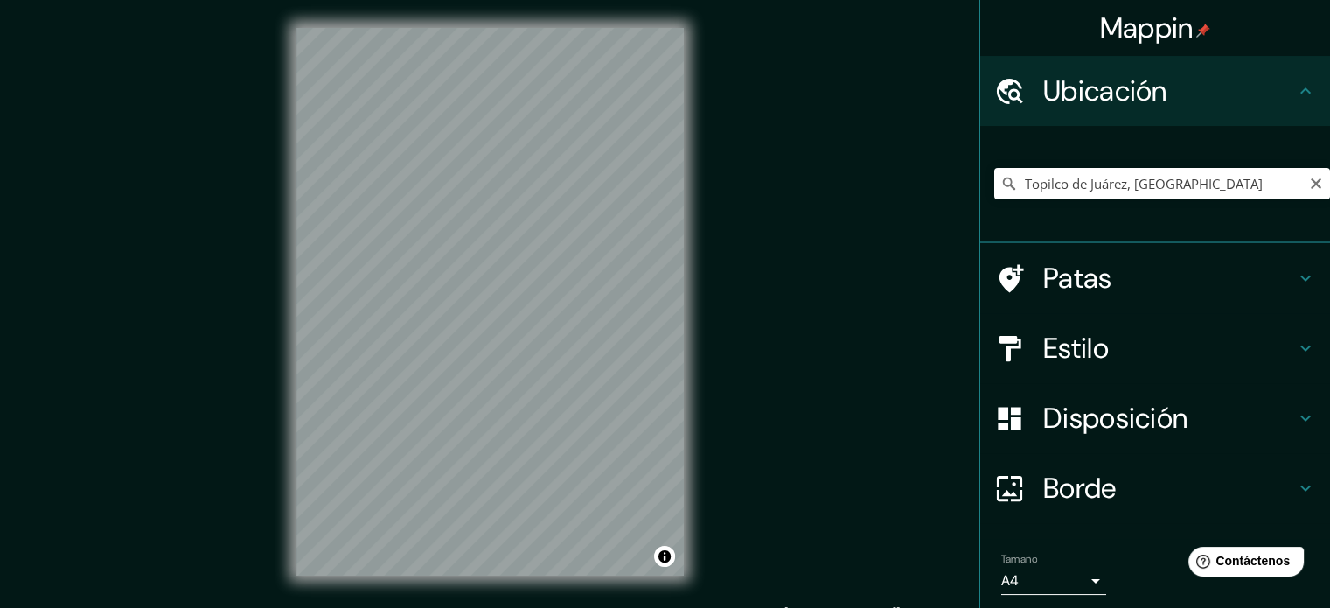  What do you see at coordinates (1146, 28) in the screenshot?
I see `font: Mappin` at bounding box center [1146, 28].